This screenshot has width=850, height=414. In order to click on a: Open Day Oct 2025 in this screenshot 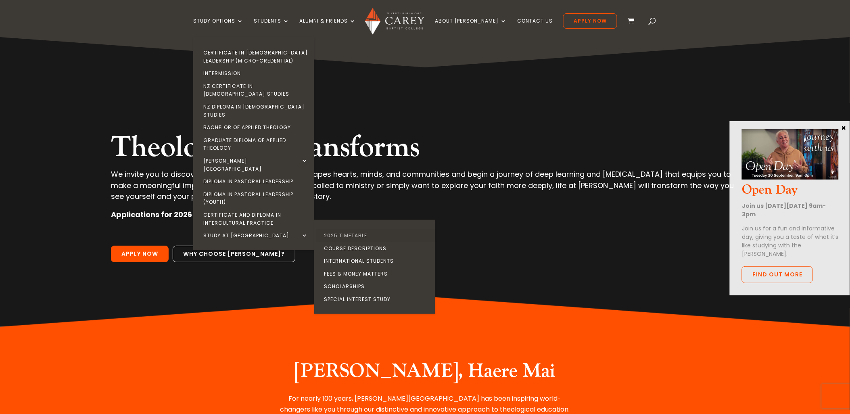, I will do `click(791, 177)`.